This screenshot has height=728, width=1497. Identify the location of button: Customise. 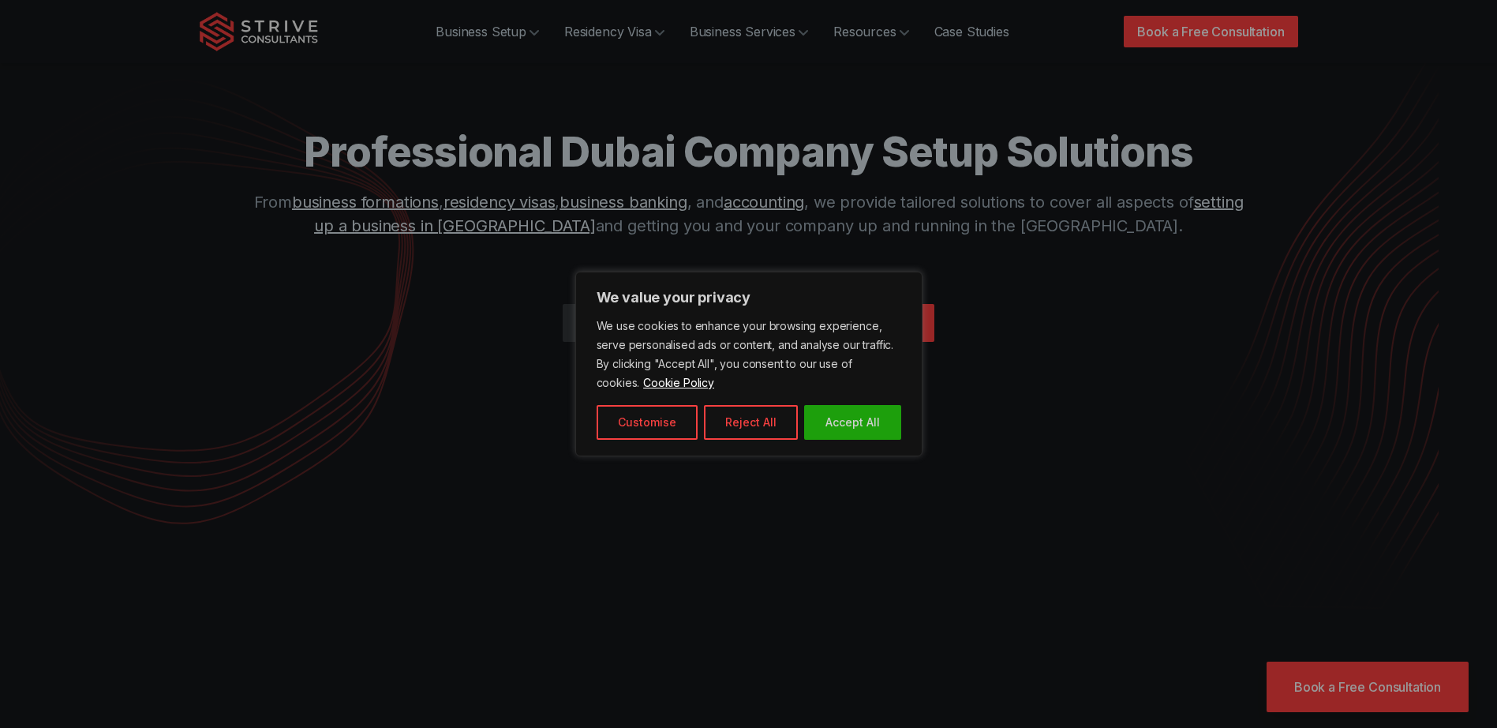
(647, 422).